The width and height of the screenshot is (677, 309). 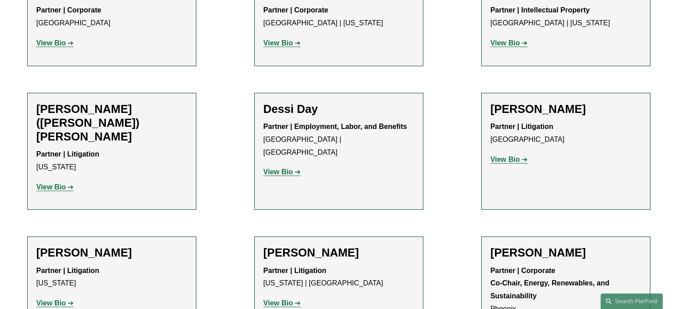 I want to click on h2: Dessi Day, so click(x=339, y=109).